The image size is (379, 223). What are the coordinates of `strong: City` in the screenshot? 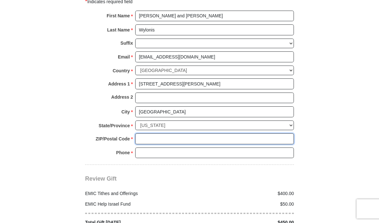 It's located at (125, 112).